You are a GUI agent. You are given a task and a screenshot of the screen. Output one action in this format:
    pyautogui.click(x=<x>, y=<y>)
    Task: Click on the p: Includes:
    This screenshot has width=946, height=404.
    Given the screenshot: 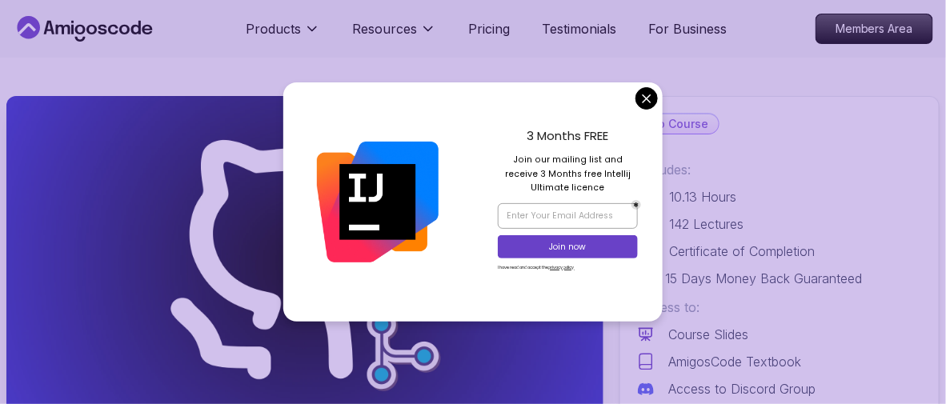 What is the action you would take?
    pyautogui.click(x=780, y=170)
    